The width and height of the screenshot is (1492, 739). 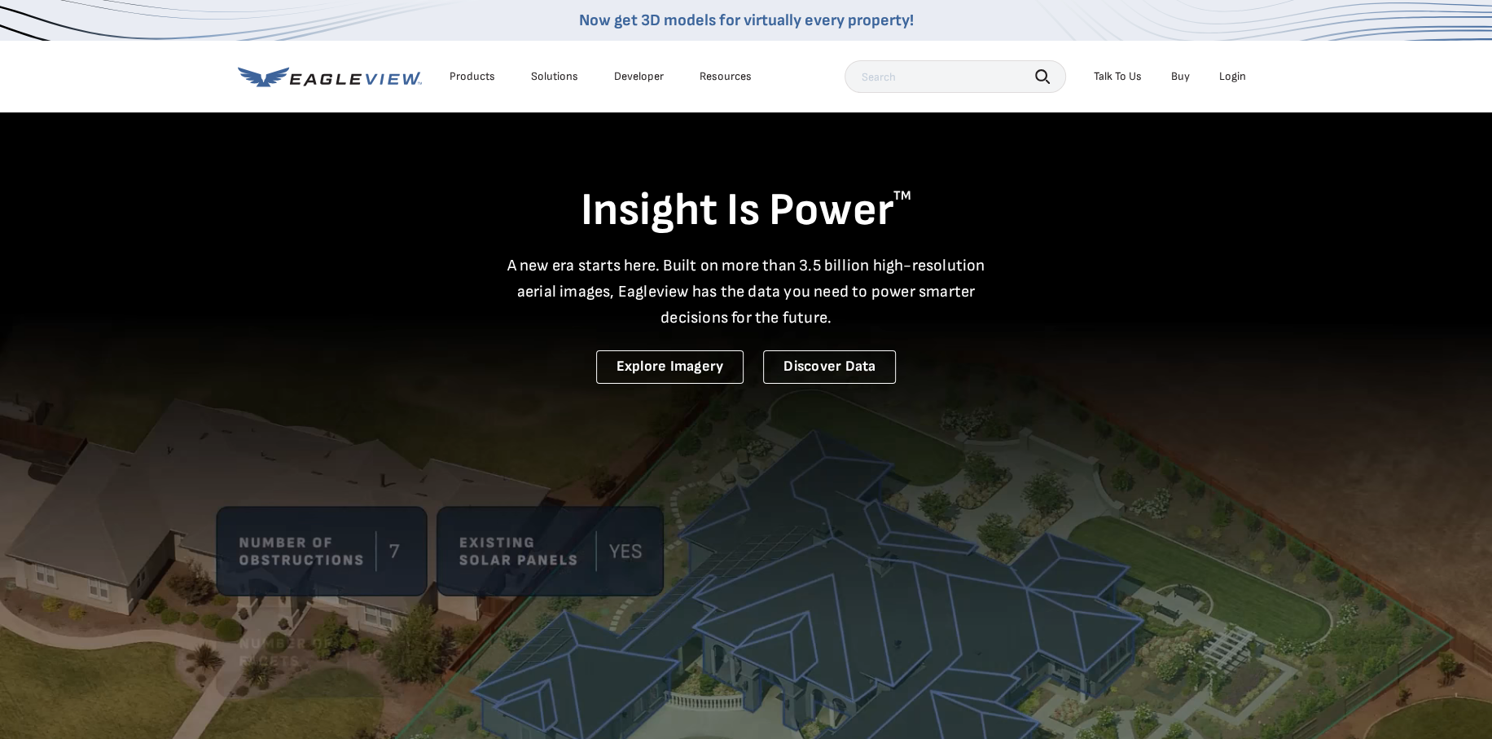 I want to click on h1: Insight Is Power, so click(x=746, y=211).